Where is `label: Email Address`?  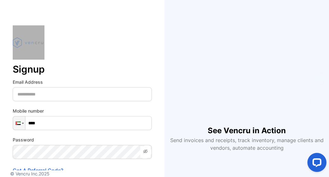 label: Email Address is located at coordinates (82, 82).